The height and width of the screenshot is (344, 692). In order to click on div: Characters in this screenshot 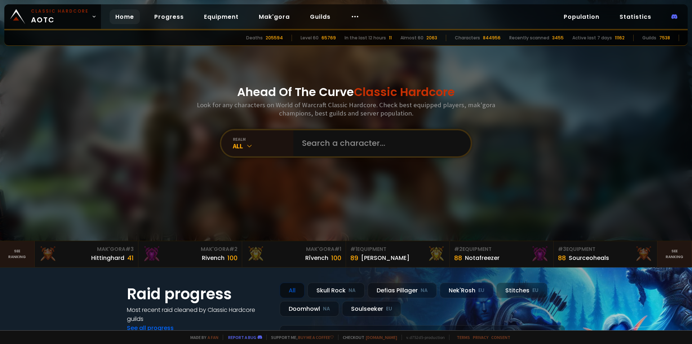, I will do `click(468, 38)`.